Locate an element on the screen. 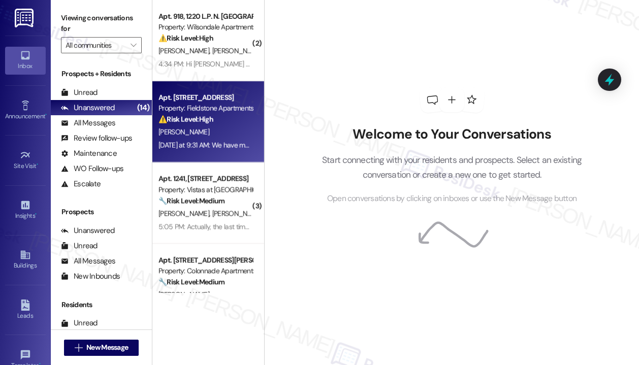  div: WO Follow-ups is located at coordinates (92, 169).